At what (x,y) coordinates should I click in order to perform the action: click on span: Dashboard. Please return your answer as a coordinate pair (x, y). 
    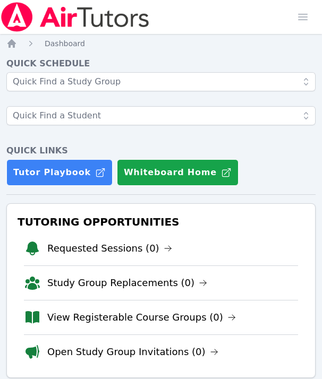
    Looking at the image, I should click on (65, 44).